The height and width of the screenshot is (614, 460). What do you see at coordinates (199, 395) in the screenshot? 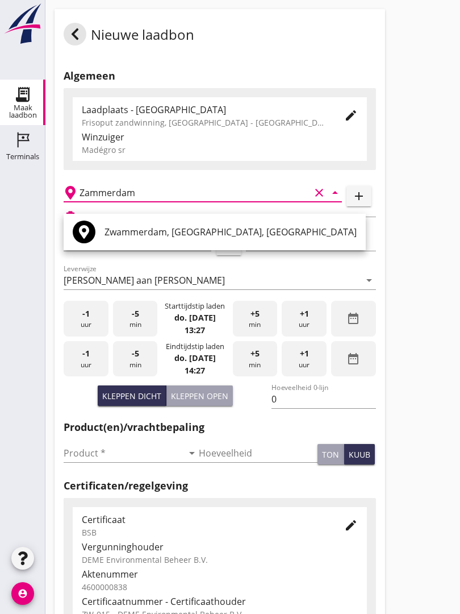
I see `button: Kleppen open` at bounding box center [199, 395].